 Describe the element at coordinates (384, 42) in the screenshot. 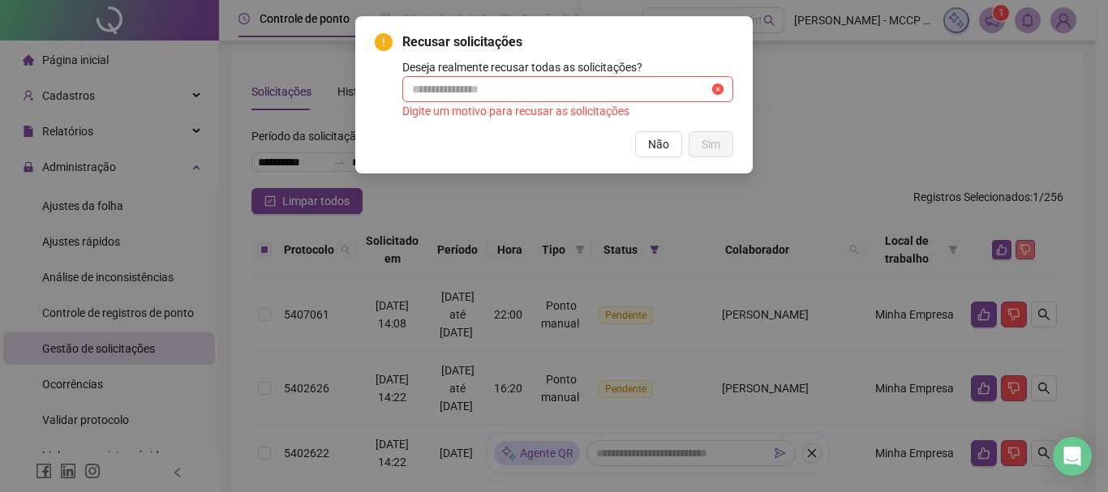

I see `span: exclamation-circle` at that location.